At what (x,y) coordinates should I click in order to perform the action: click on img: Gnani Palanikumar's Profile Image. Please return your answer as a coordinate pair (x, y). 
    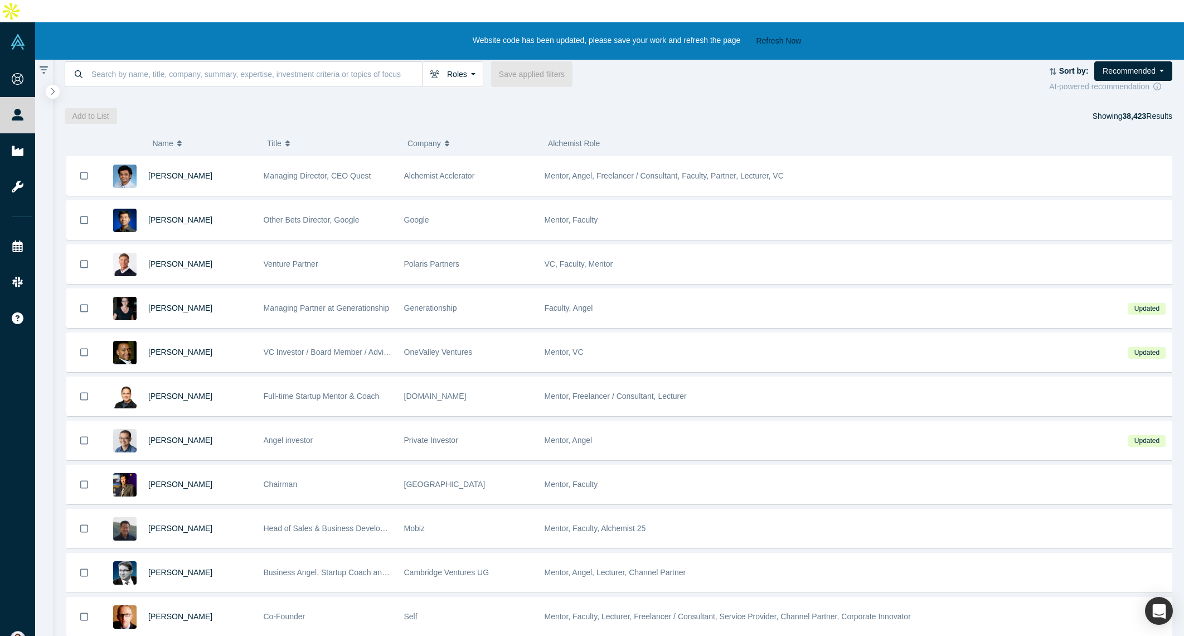
    Looking at the image, I should click on (125, 176).